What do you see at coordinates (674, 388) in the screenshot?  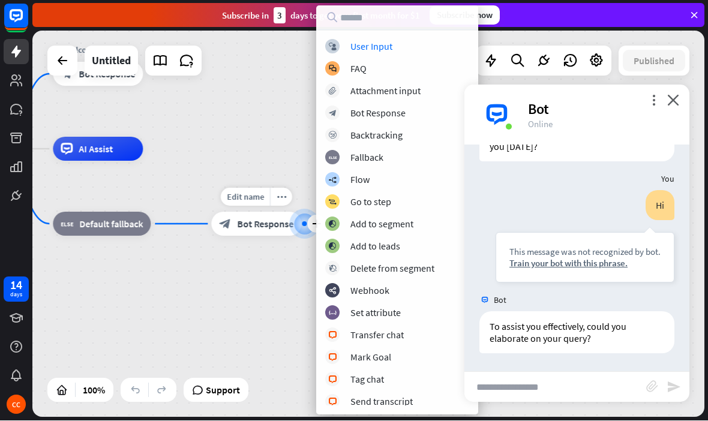 I see `i: send` at bounding box center [674, 388].